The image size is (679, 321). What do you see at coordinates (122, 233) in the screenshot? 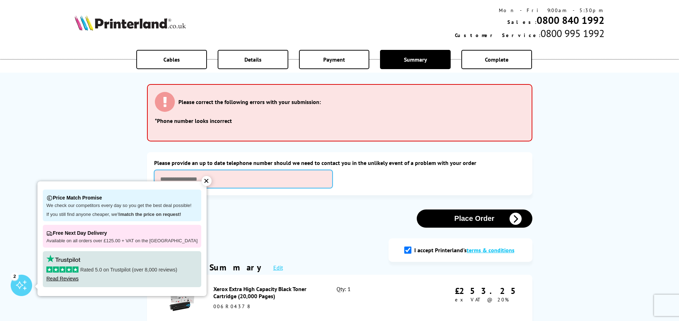
I see `p: Free Next Day Delivery` at bounding box center [122, 233].